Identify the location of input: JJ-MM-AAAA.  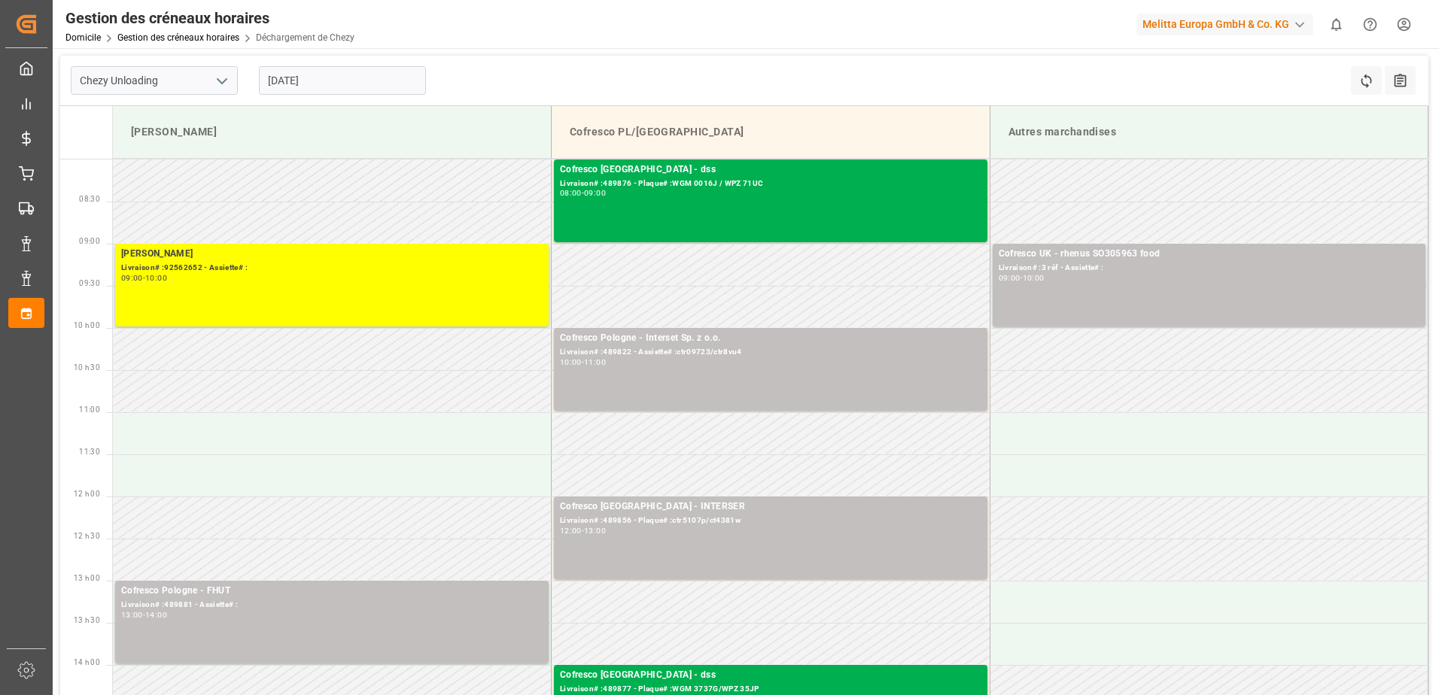
(342, 81).